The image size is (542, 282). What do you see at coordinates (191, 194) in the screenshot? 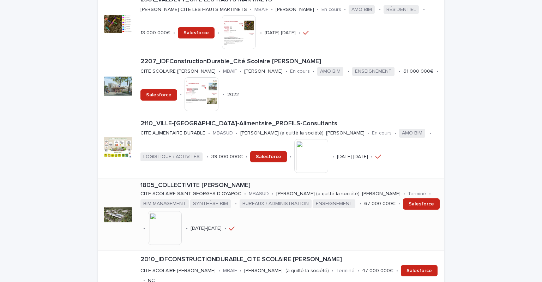
I see `p: CITE SCOLAIRE SAINT GEORGES D'OYAPOC` at bounding box center [191, 194].